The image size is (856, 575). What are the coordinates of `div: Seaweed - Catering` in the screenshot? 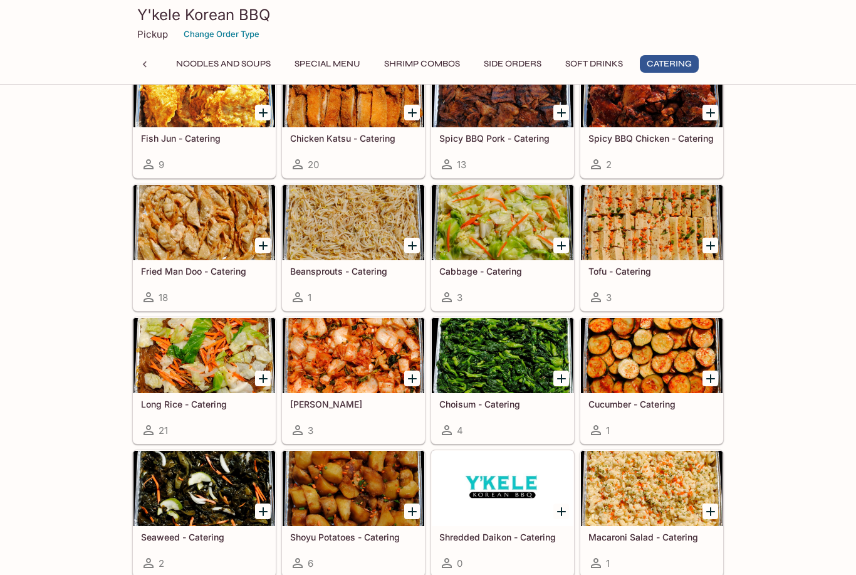 It's located at (204, 488).